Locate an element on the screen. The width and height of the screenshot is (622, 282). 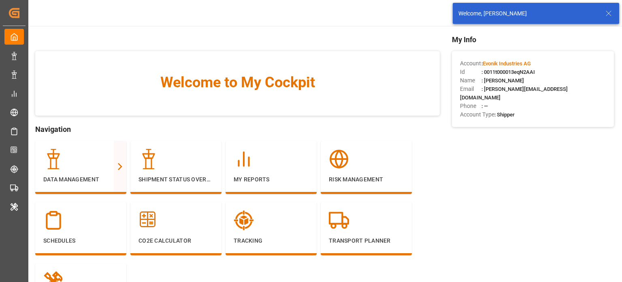
span: Email is located at coordinates (471, 89).